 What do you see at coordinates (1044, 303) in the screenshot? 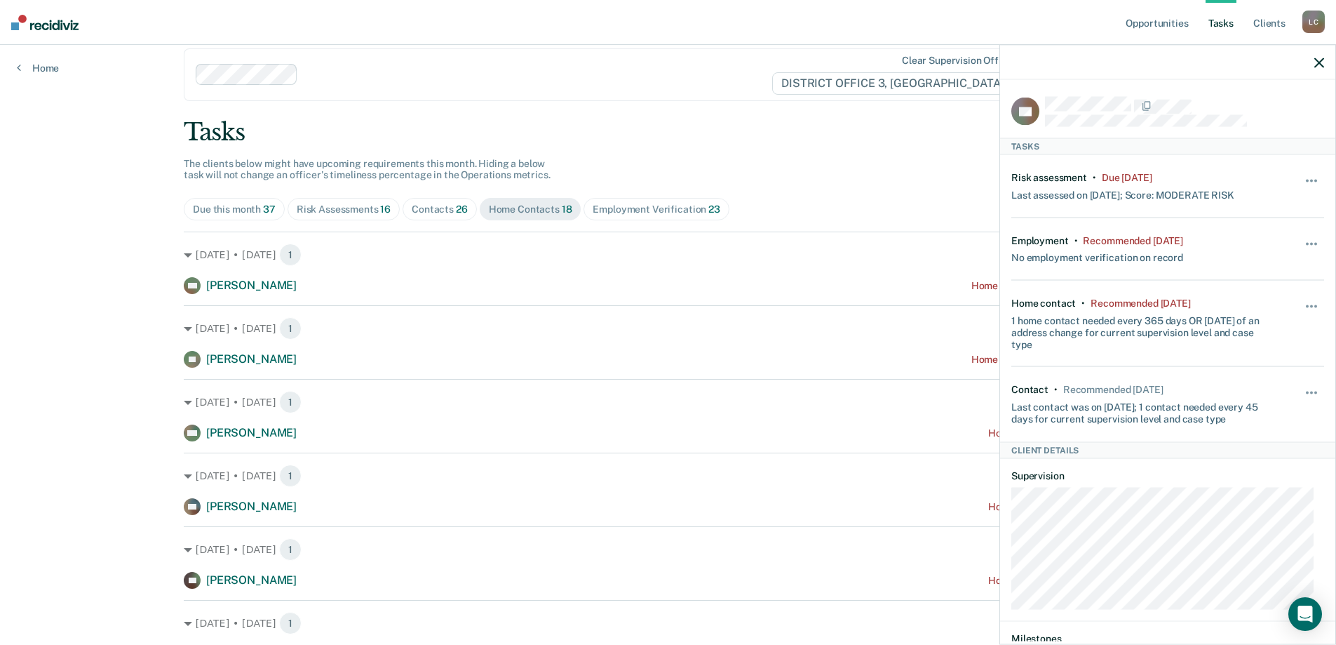
I see `div: Home contact` at bounding box center [1044, 303].